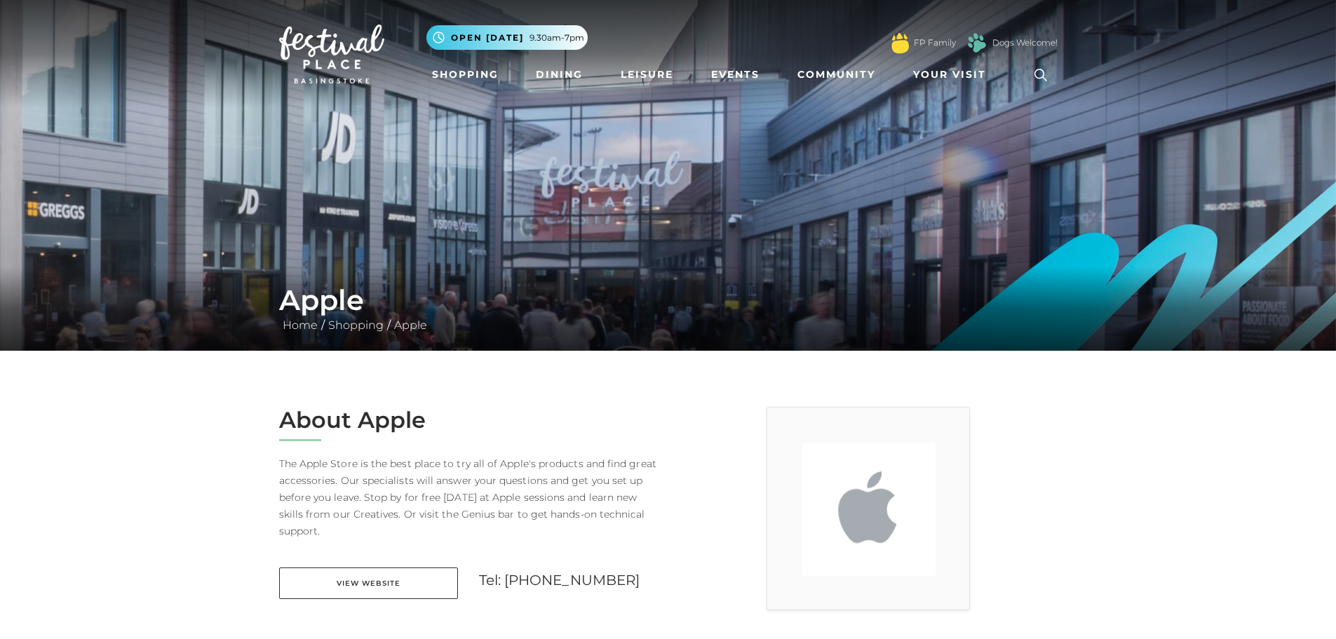  Describe the element at coordinates (368, 583) in the screenshot. I see `a: View Website` at that location.